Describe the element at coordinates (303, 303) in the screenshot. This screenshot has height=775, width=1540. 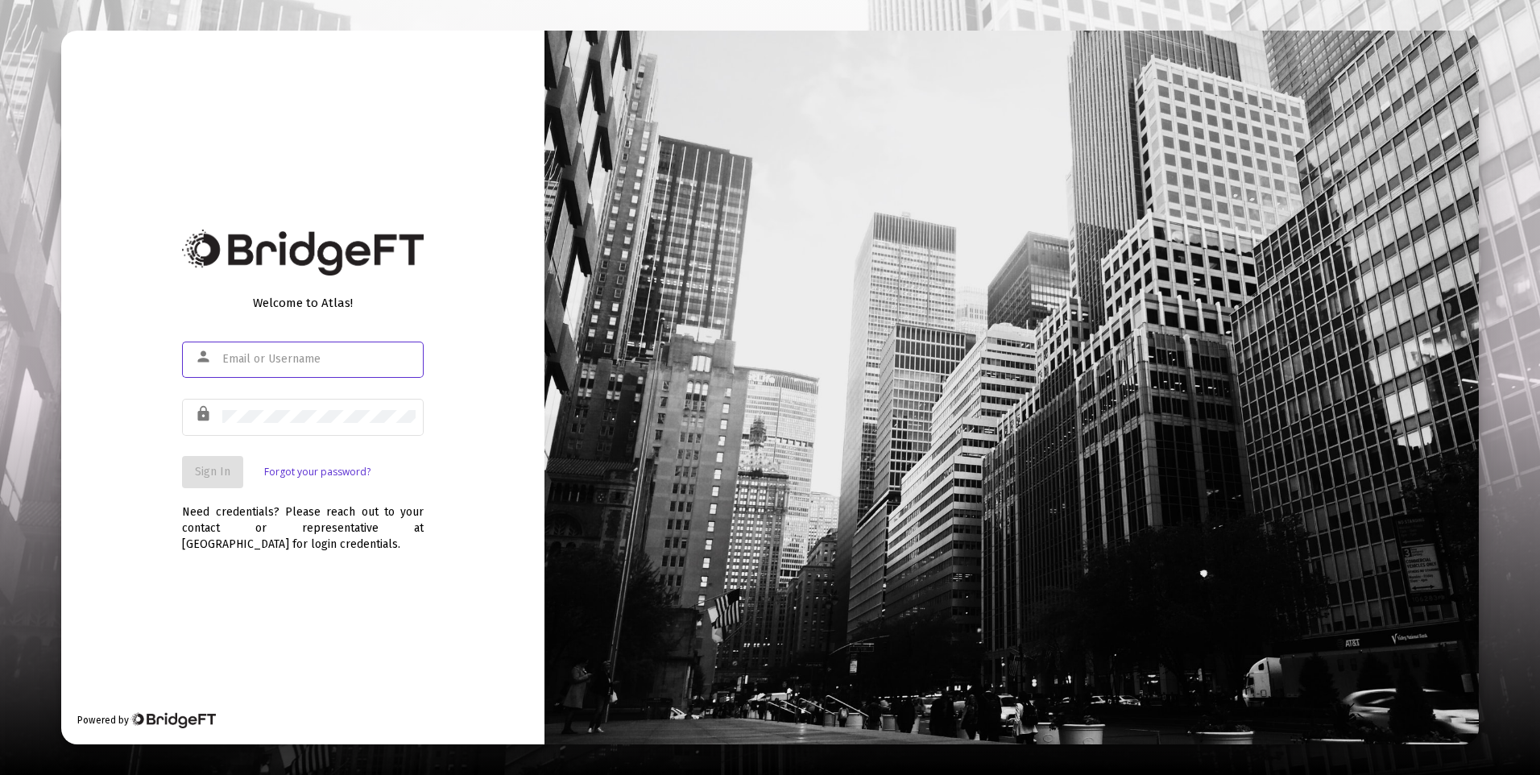
I see `div: Welcome to Atlas!` at that location.